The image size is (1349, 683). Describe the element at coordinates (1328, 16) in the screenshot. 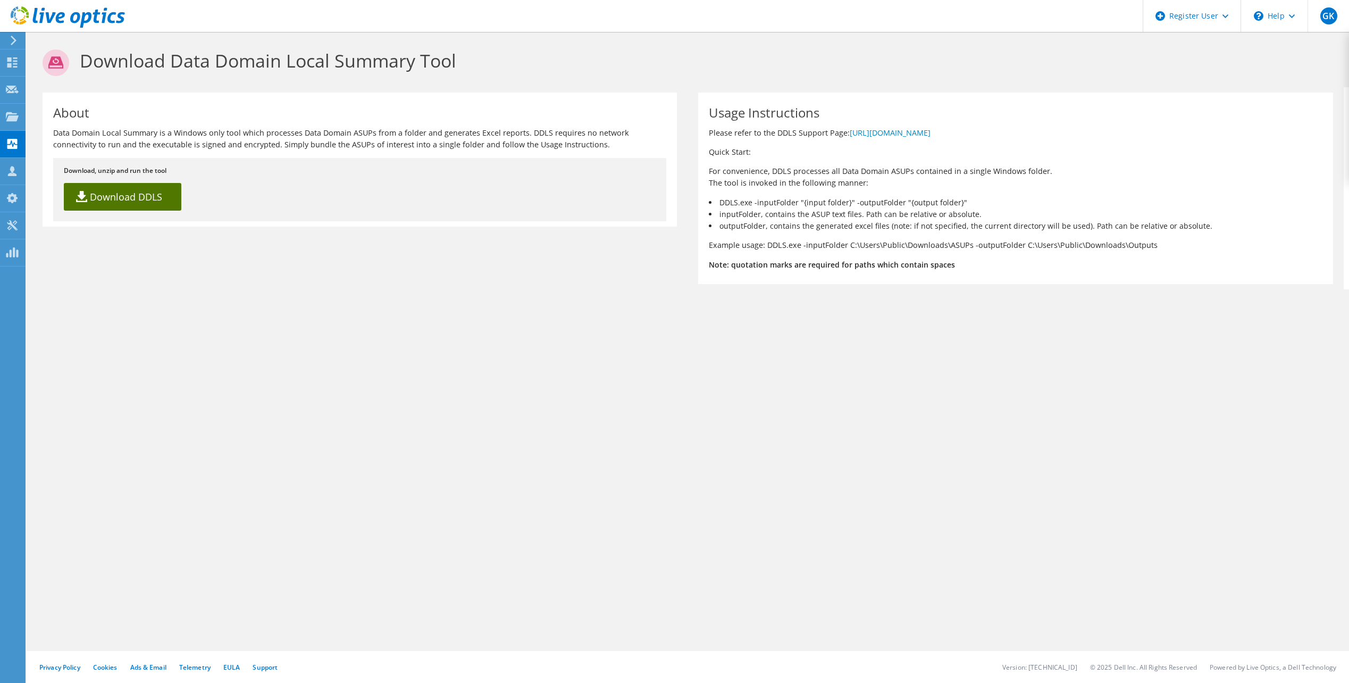

I see `span: GK` at that location.